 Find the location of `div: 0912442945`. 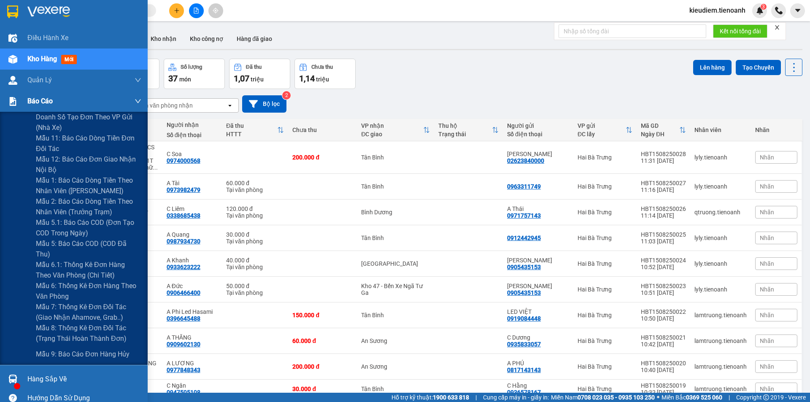

div: 0912442945 is located at coordinates (524, 238).